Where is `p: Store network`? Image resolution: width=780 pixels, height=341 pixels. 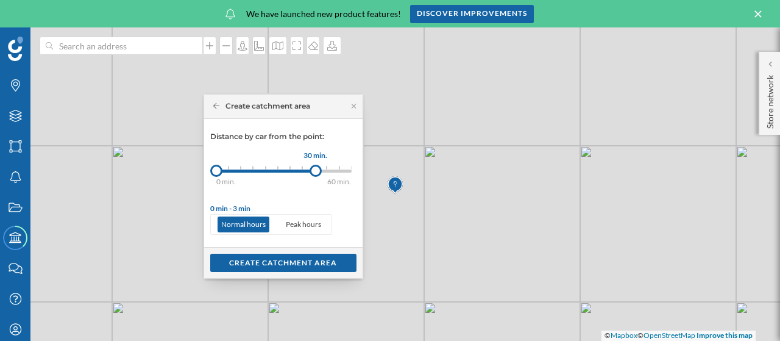
p: Store network is located at coordinates (770, 99).